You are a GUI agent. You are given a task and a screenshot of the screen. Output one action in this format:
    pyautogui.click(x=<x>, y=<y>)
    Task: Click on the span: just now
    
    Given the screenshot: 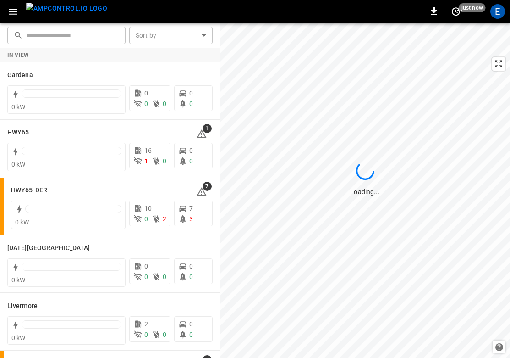 What is the action you would take?
    pyautogui.click(x=472, y=8)
    